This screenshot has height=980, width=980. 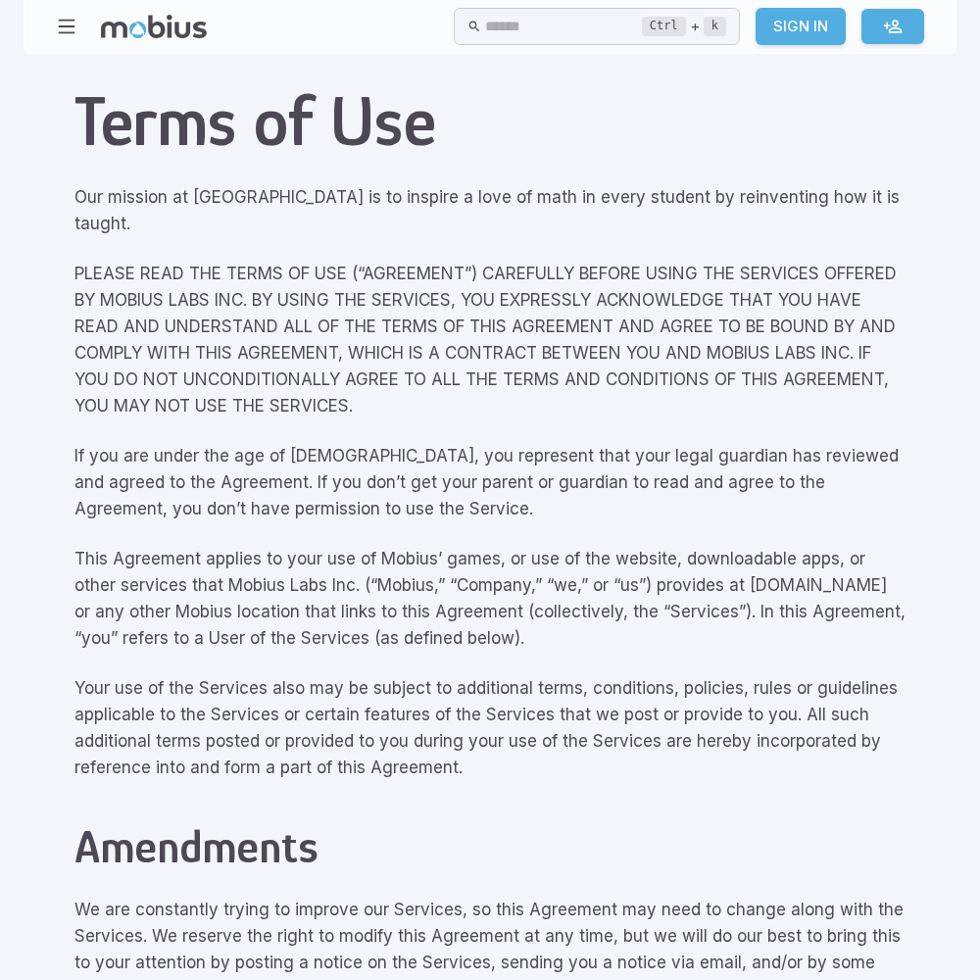 What do you see at coordinates (490, 120) in the screenshot?
I see `h1: Terms of Use` at bounding box center [490, 120].